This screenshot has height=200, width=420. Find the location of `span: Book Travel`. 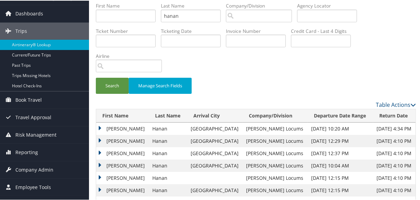

span: Book Travel is located at coordinates (28, 99).